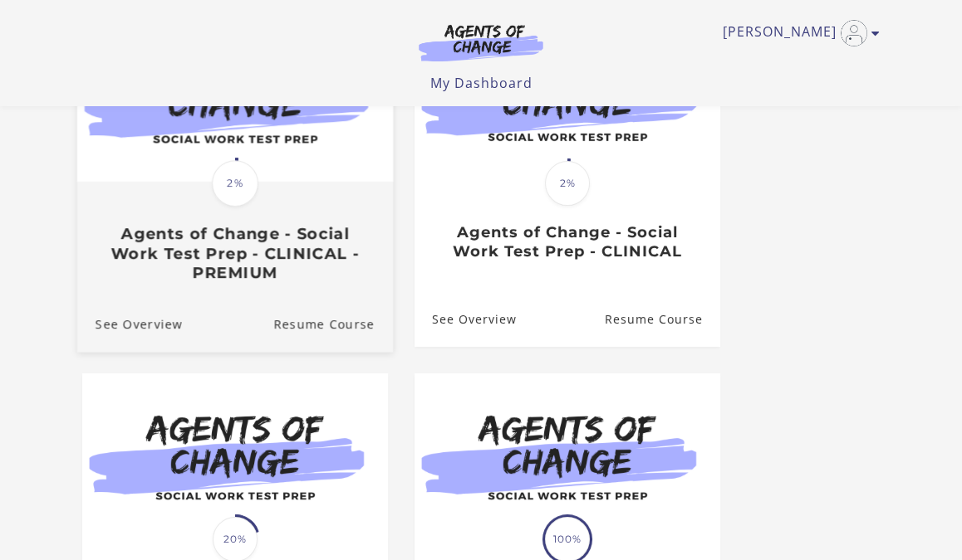  I want to click on a: Toggle menu, so click(796, 33).